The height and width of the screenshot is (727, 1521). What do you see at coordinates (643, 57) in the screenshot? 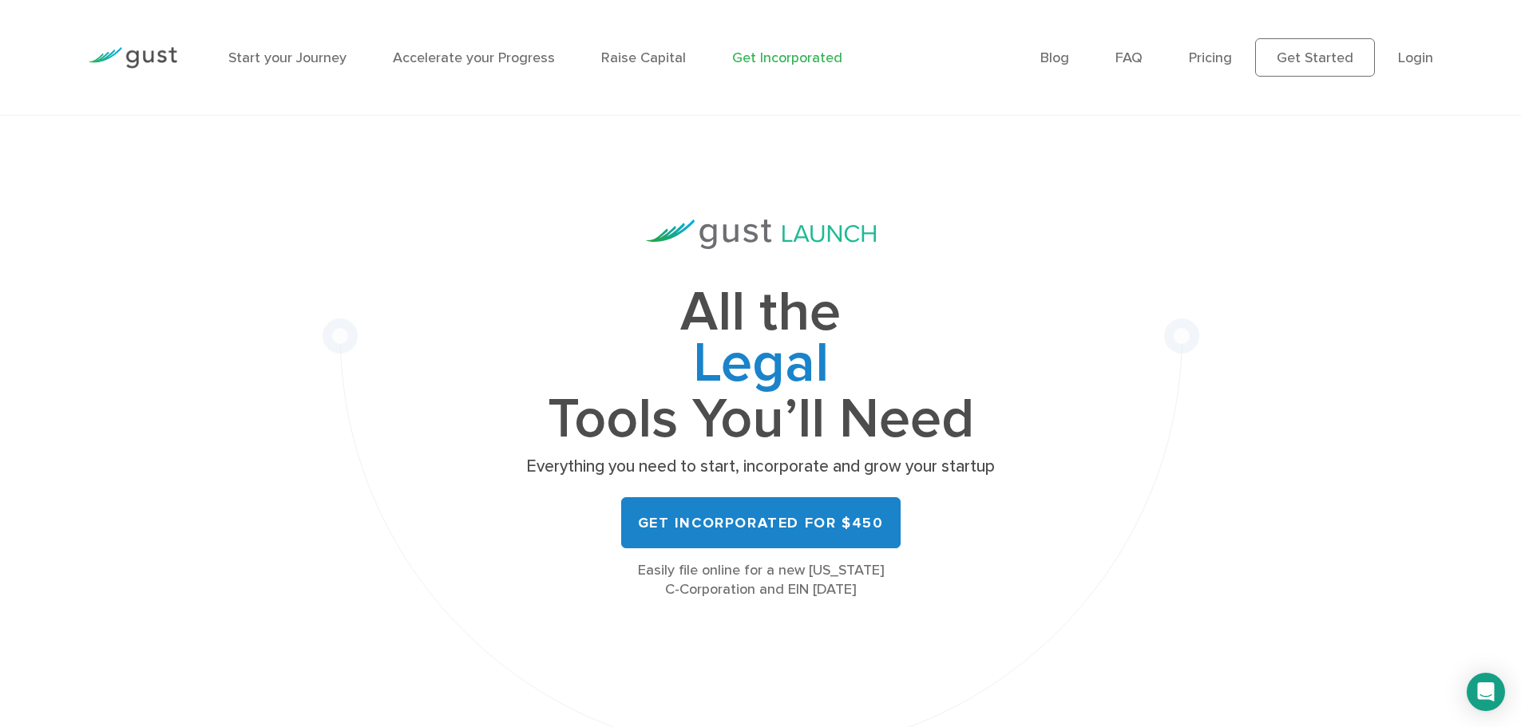
I see `a: Raise Capital` at bounding box center [643, 57].